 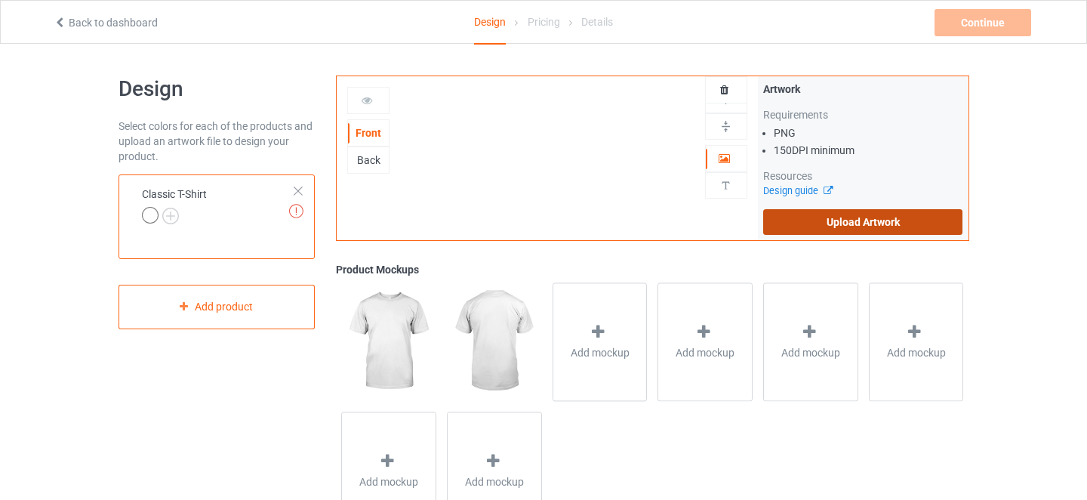 What do you see at coordinates (296, 211) in the screenshot?
I see `img: exclamation icon` at bounding box center [296, 211].